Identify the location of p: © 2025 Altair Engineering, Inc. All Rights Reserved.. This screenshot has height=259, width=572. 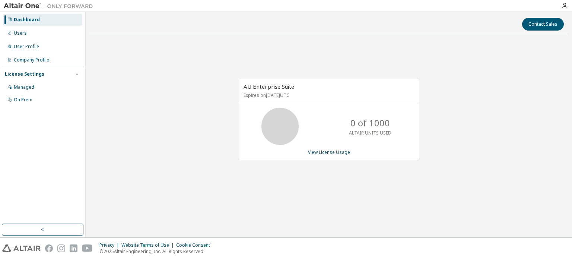
(157, 251).